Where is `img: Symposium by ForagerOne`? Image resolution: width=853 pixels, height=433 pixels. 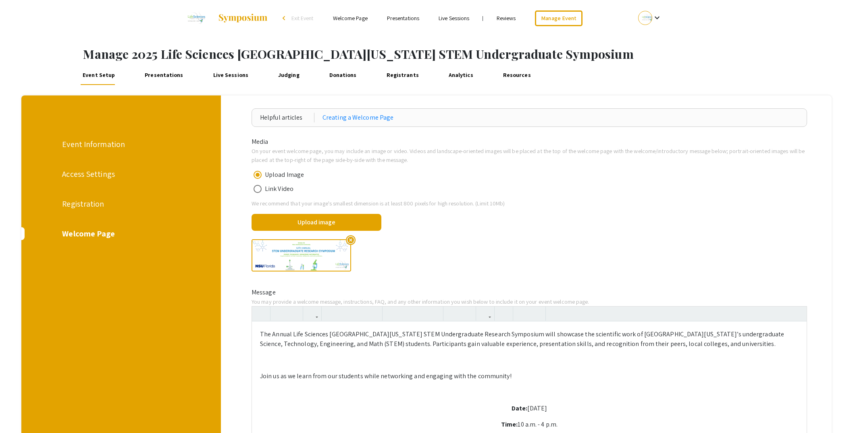 img: Symposium by ForagerOne is located at coordinates (243, 18).